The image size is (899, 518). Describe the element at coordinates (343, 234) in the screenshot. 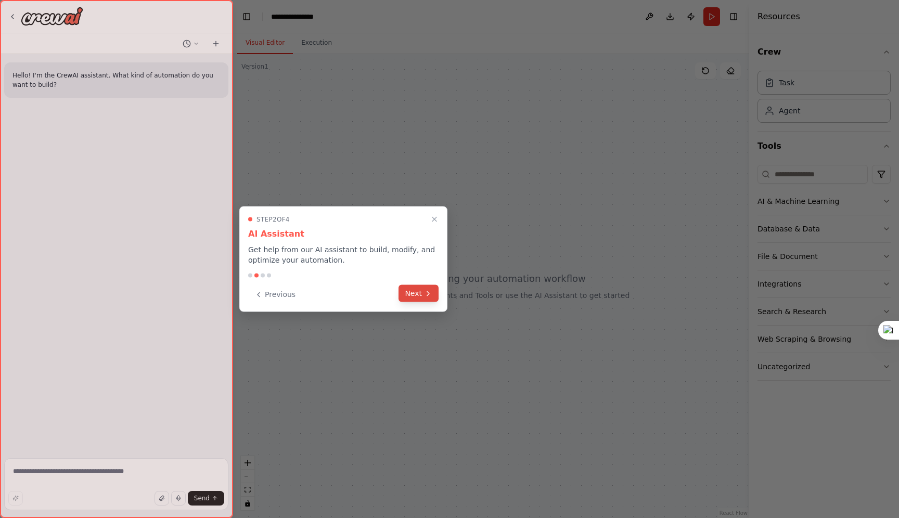

I see `h3: AI Assistant` at that location.